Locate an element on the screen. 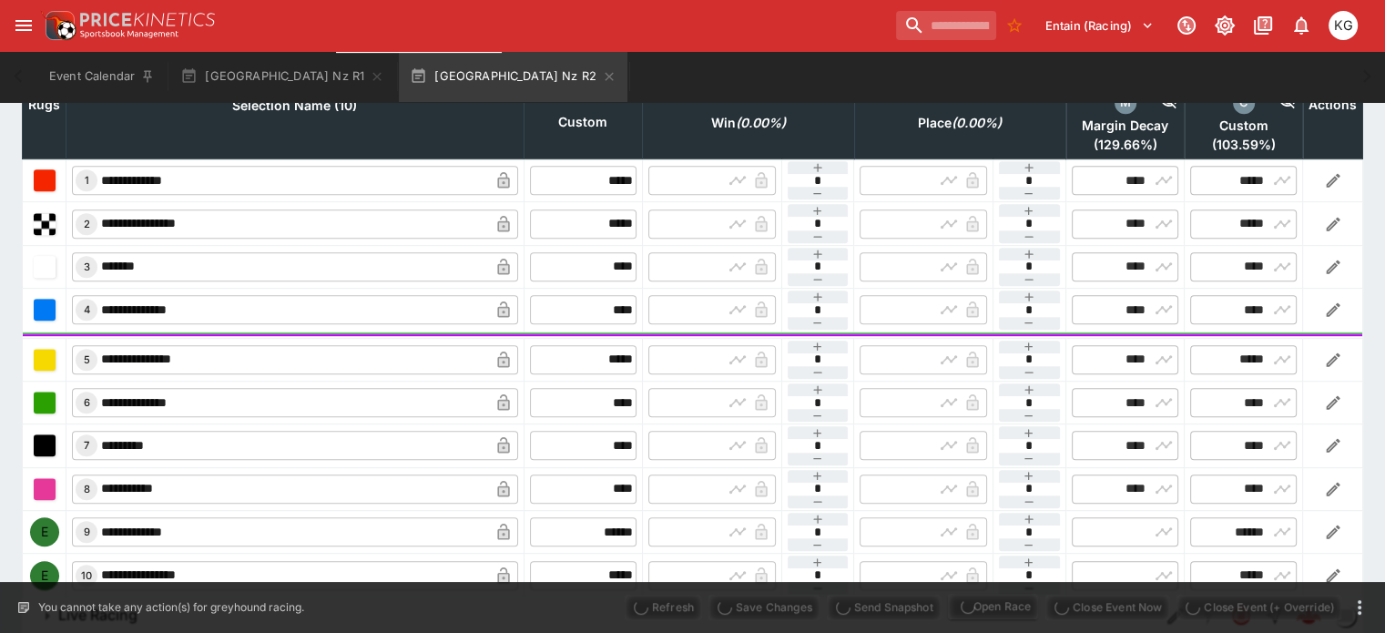  button: Event Calendar is located at coordinates (102, 76).